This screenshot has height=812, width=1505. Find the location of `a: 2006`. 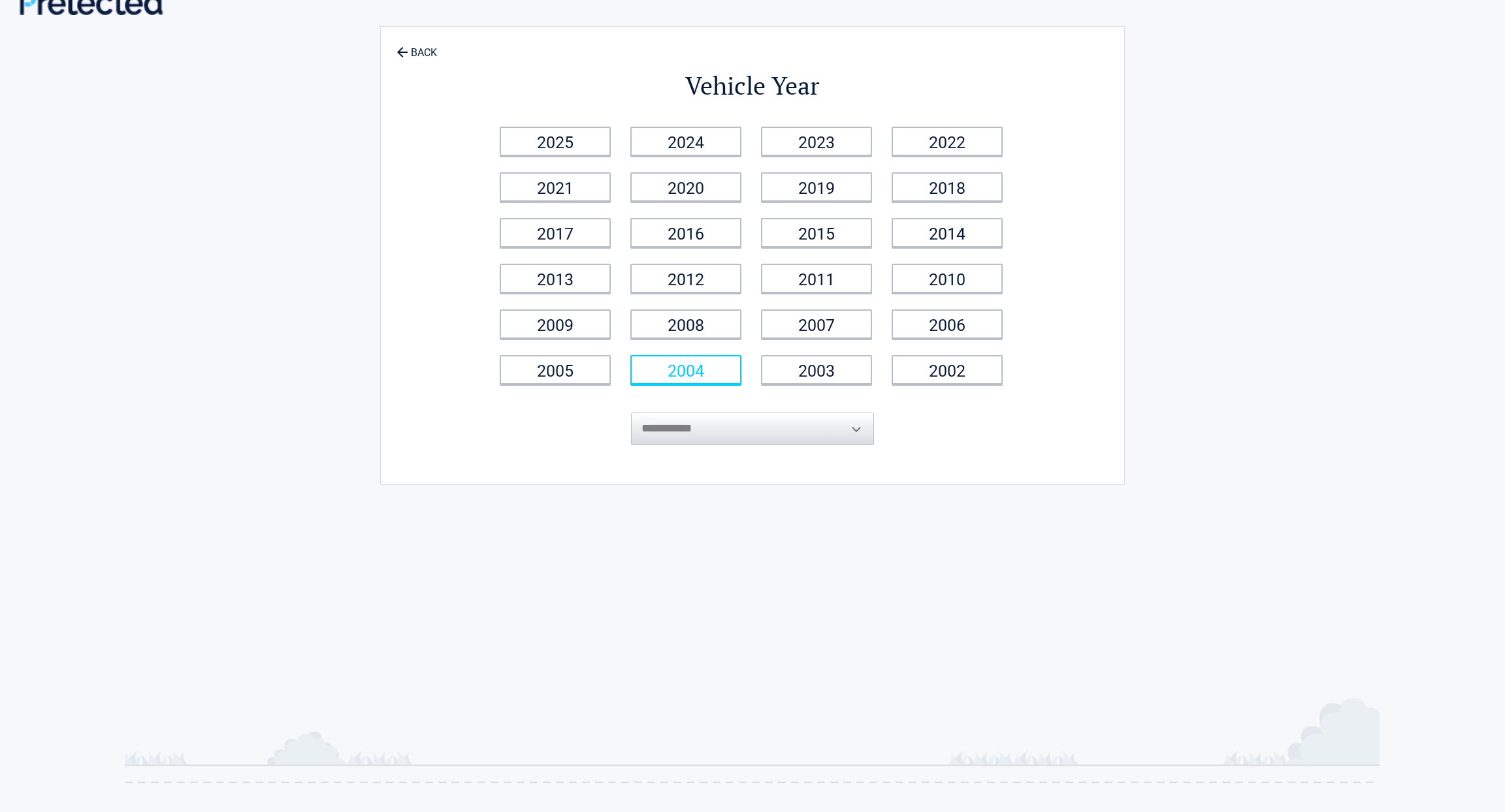

a: 2006 is located at coordinates (947, 324).